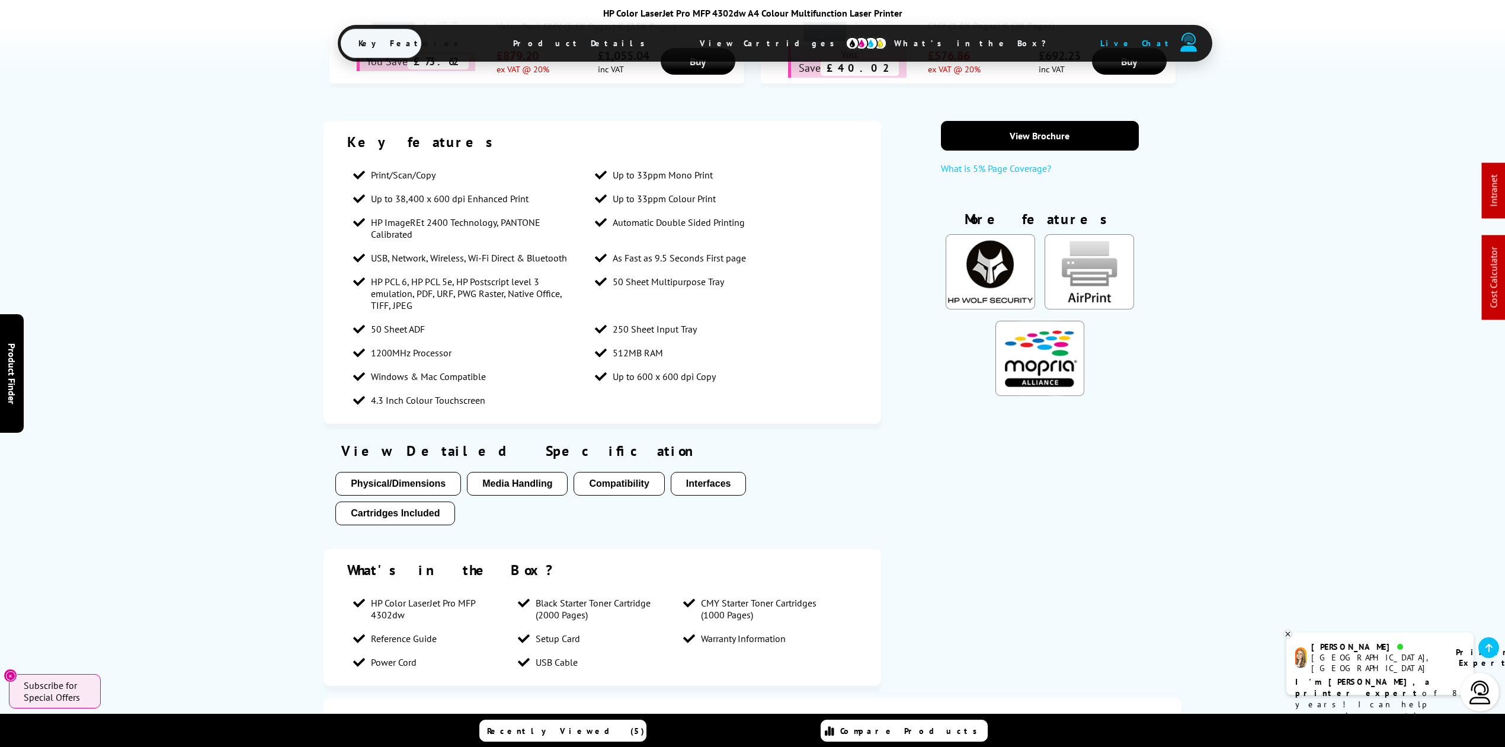 The height and width of the screenshot is (747, 1505). I want to click on div: HP Color LaserJet Pro MFP 4302dw A4 Colour Multifunction Laser Printer, so click(753, 13).